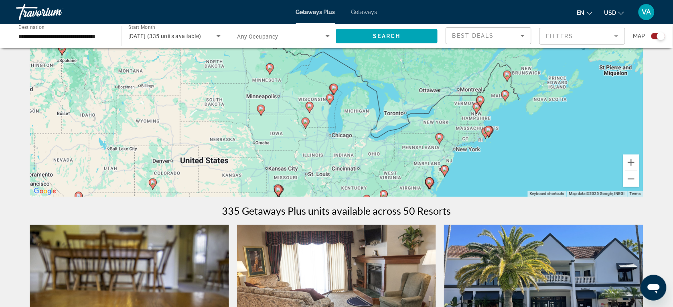 The height and width of the screenshot is (307, 673). Describe the element at coordinates (142, 28) in the screenshot. I see `span: Start Month` at that location.